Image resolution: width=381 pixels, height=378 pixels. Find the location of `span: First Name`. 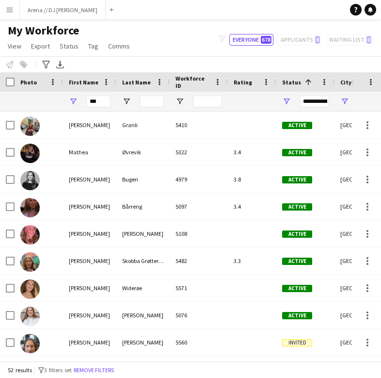

span: First Name is located at coordinates (83, 82).